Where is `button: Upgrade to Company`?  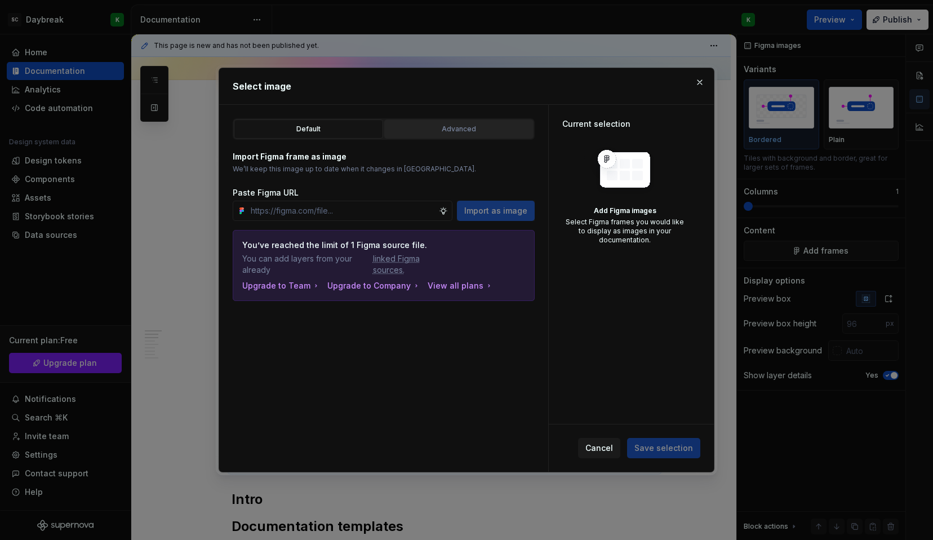
button: Upgrade to Company is located at coordinates (374, 286).